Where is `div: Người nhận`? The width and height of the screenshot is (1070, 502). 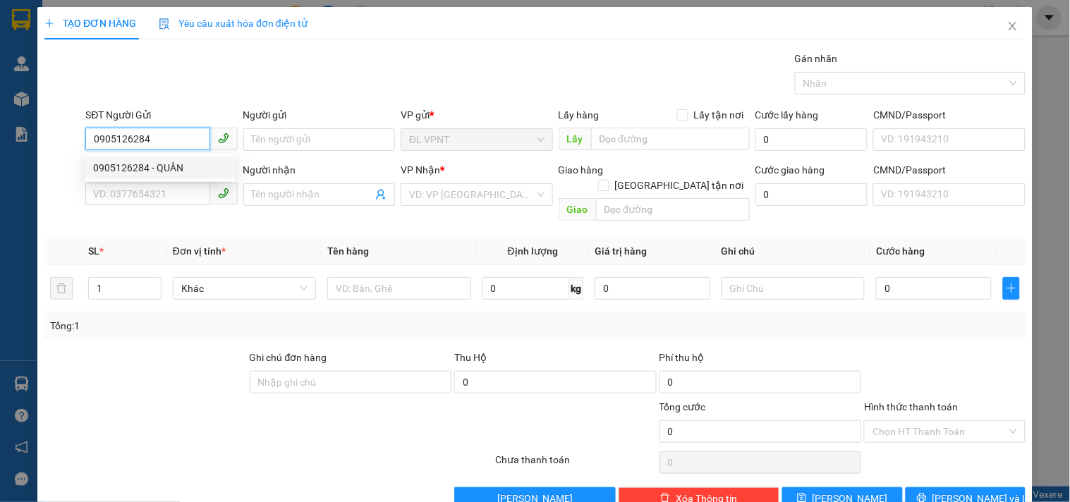 div: Người nhận is located at coordinates (319, 170).